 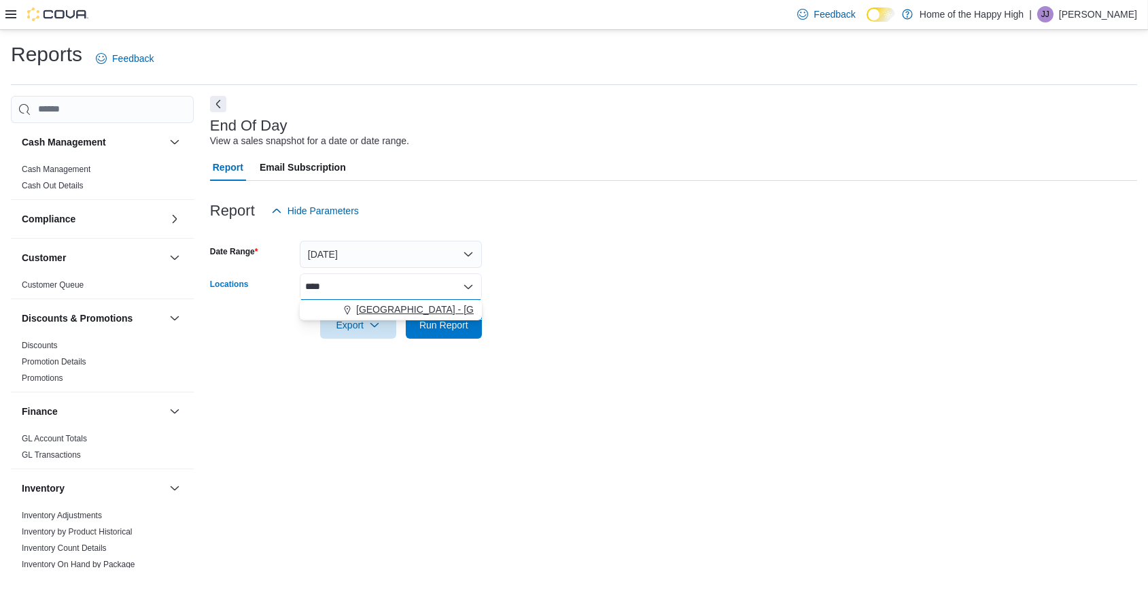 What do you see at coordinates (468, 287) in the screenshot?
I see `button: Close list of options` at bounding box center [468, 287].